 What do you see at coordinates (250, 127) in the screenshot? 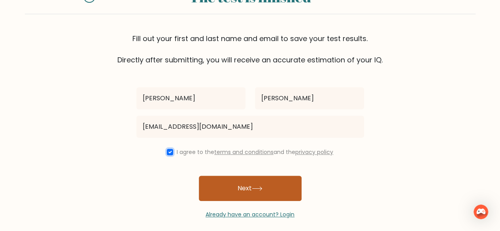
I see `input: Email` at bounding box center [250, 127].